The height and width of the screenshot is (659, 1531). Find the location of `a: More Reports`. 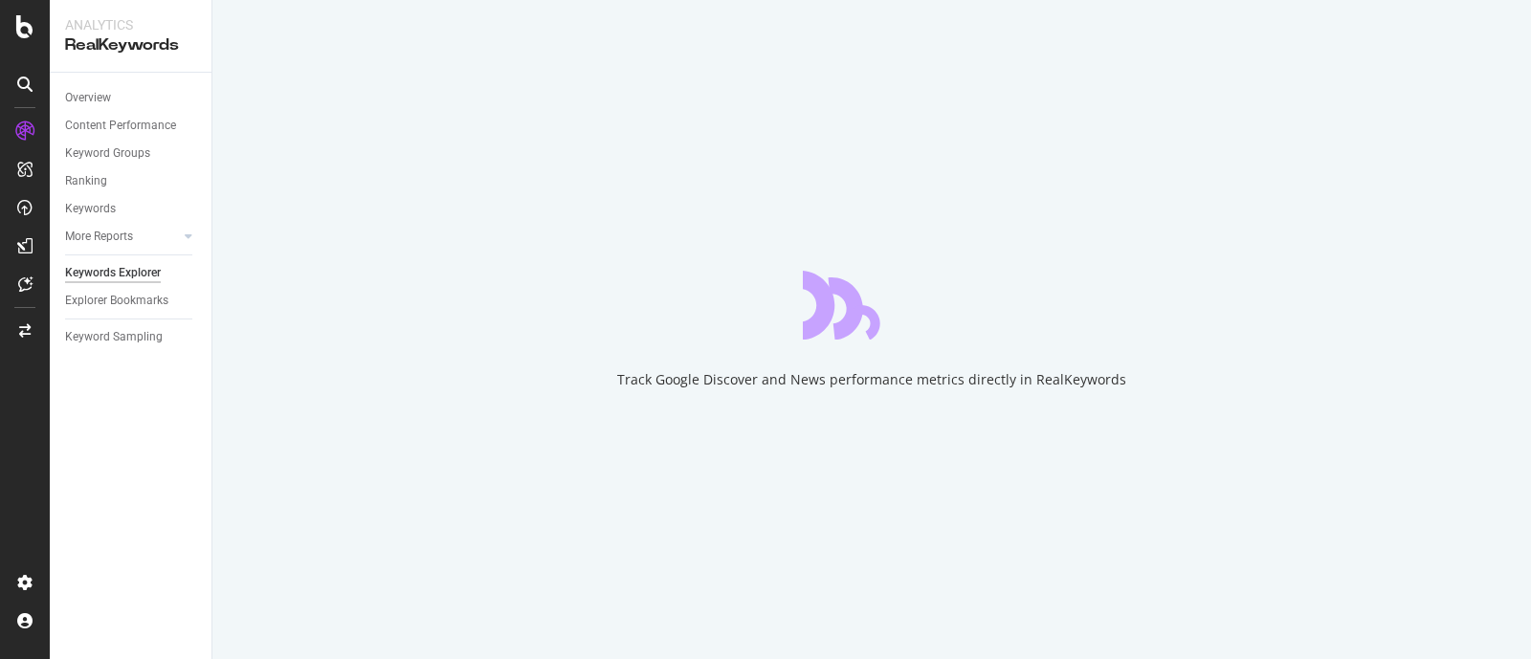

a: More Reports is located at coordinates (122, 236).